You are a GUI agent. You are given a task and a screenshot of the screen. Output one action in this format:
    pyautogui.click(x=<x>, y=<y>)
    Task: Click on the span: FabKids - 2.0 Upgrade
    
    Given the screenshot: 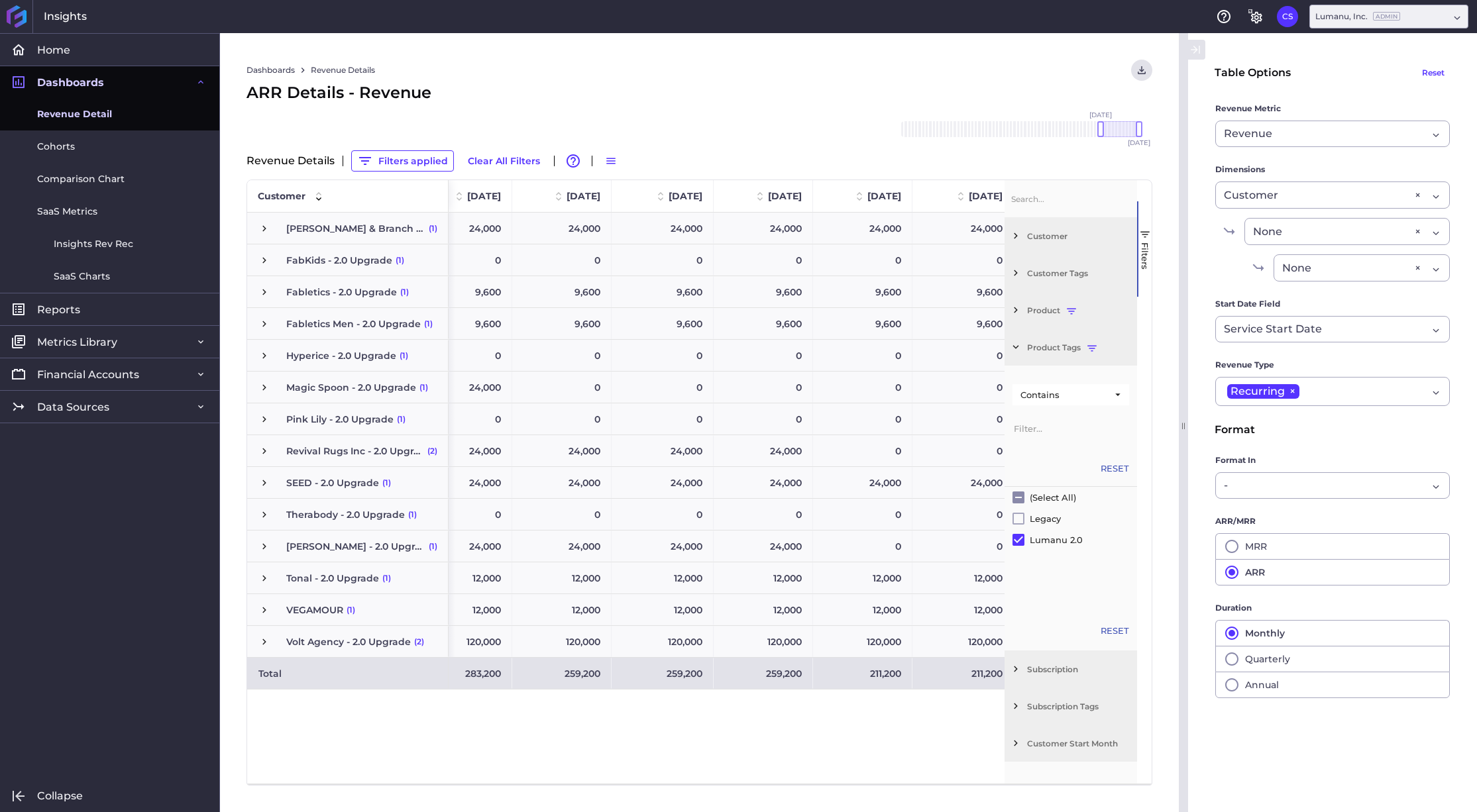 What is the action you would take?
    pyautogui.click(x=339, y=260)
    